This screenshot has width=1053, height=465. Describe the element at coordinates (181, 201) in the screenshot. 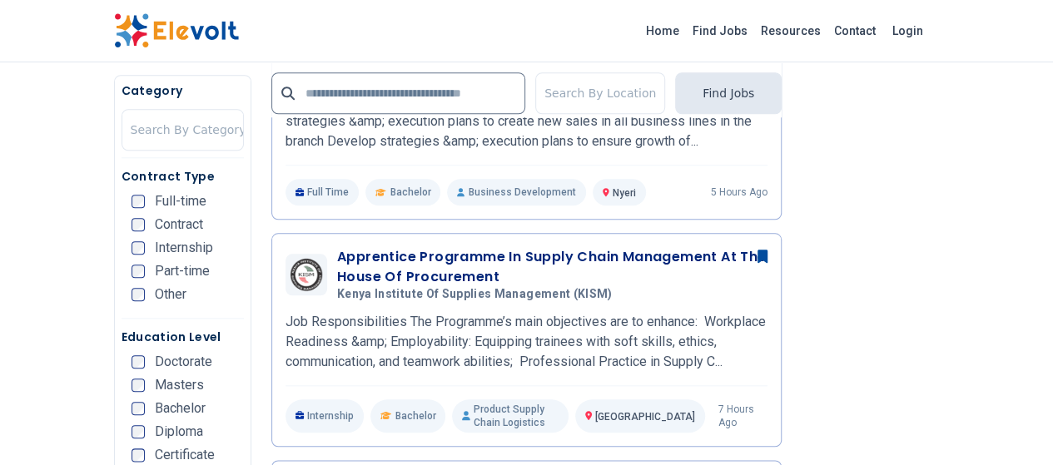

I see `span: Full-time` at that location.